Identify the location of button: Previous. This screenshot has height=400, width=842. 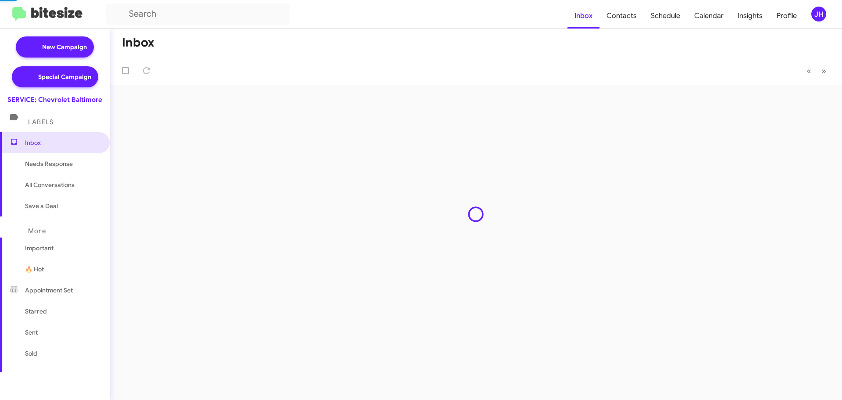
(809, 71).